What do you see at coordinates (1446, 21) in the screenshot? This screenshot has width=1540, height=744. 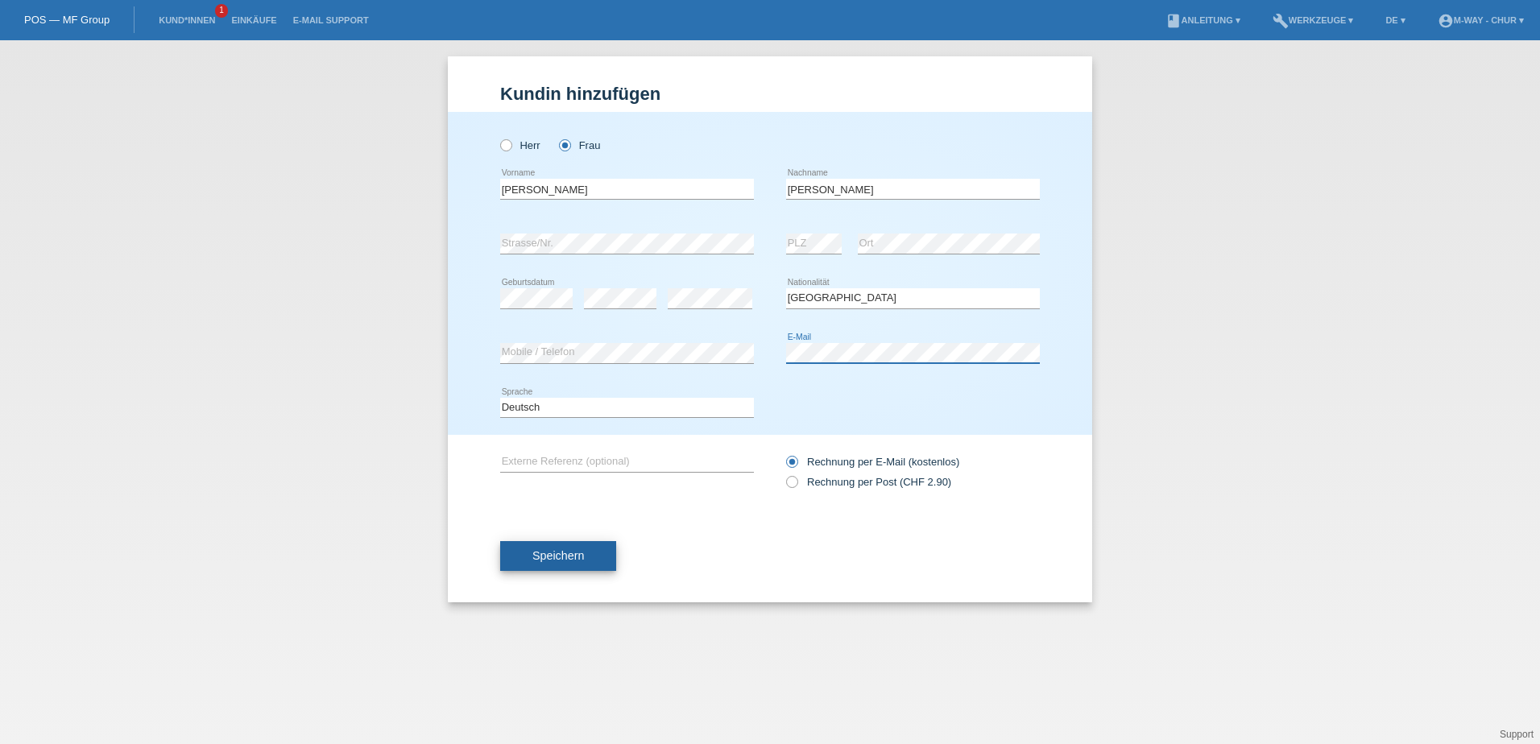 I see `i: account_circle` at bounding box center [1446, 21].